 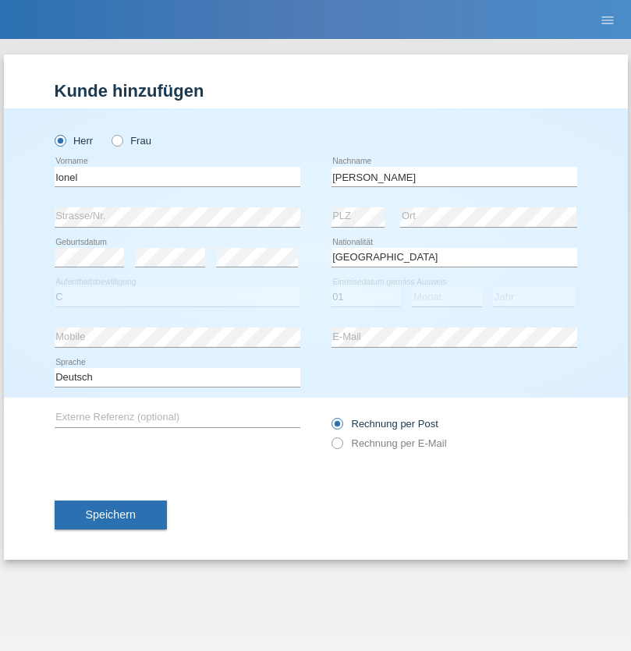 What do you see at coordinates (336, 428) in the screenshot?
I see `input: Rechnung per Post` at bounding box center [336, 428].